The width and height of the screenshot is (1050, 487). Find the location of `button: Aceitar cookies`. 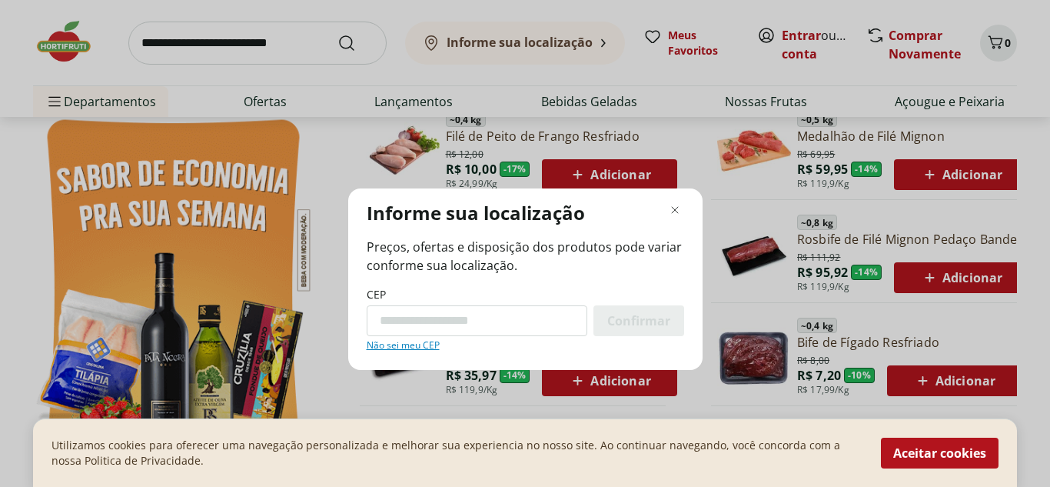

button: Aceitar cookies is located at coordinates (940, 453).